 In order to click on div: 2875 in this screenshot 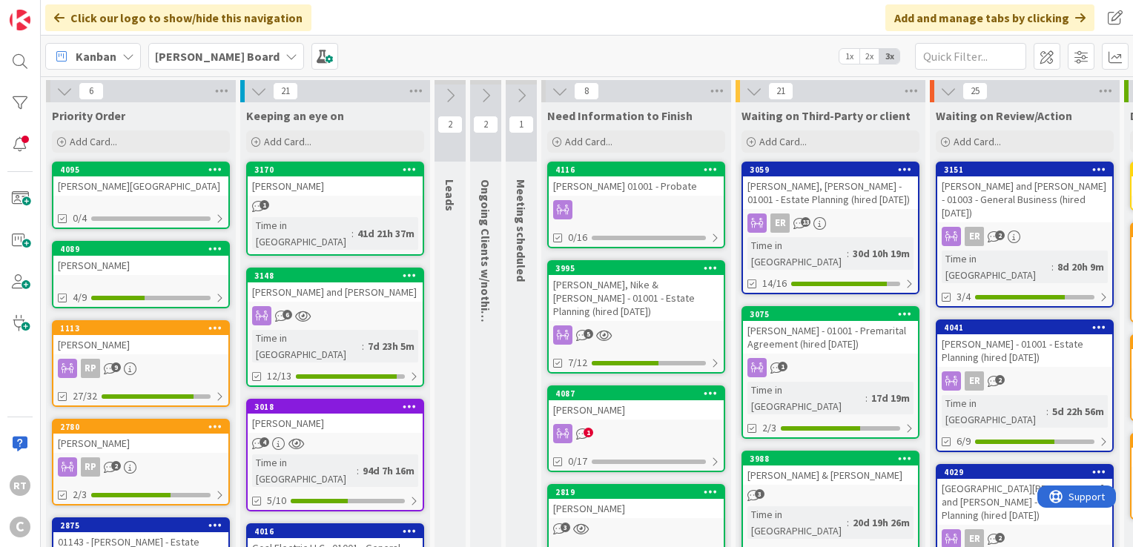, I will do `click(144, 526)`.